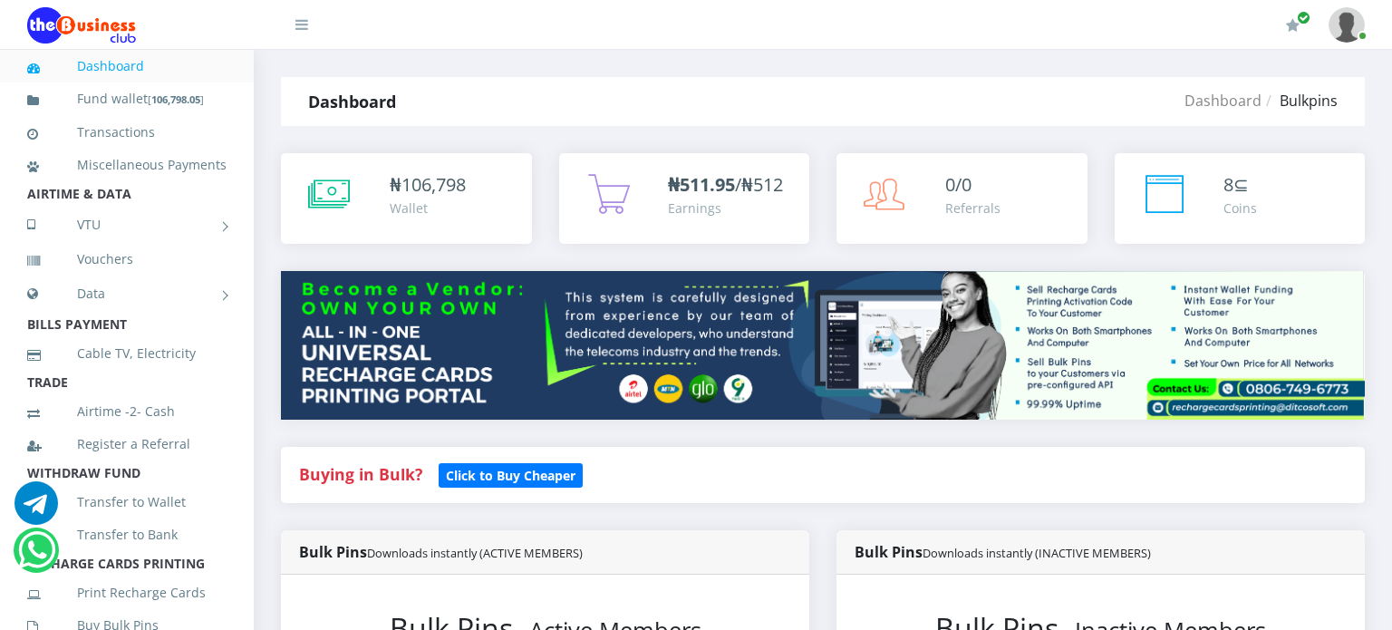 This screenshot has height=630, width=1392. What do you see at coordinates (406, 198) in the screenshot?
I see `a: ₦106,798 Wallet` at bounding box center [406, 198].